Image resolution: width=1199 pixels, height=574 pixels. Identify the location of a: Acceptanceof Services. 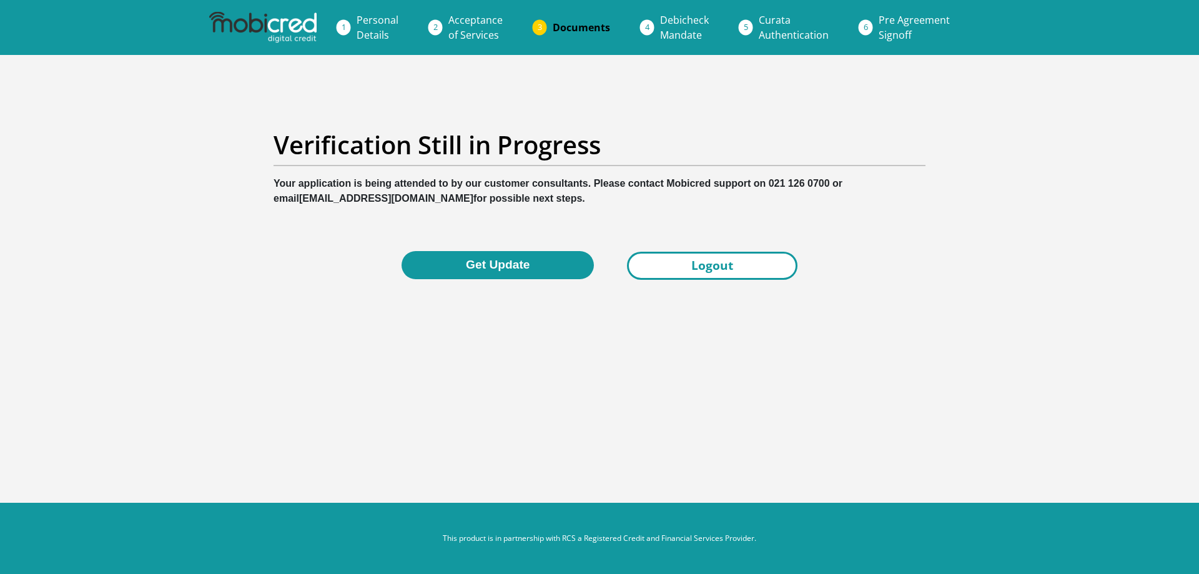
(475, 27).